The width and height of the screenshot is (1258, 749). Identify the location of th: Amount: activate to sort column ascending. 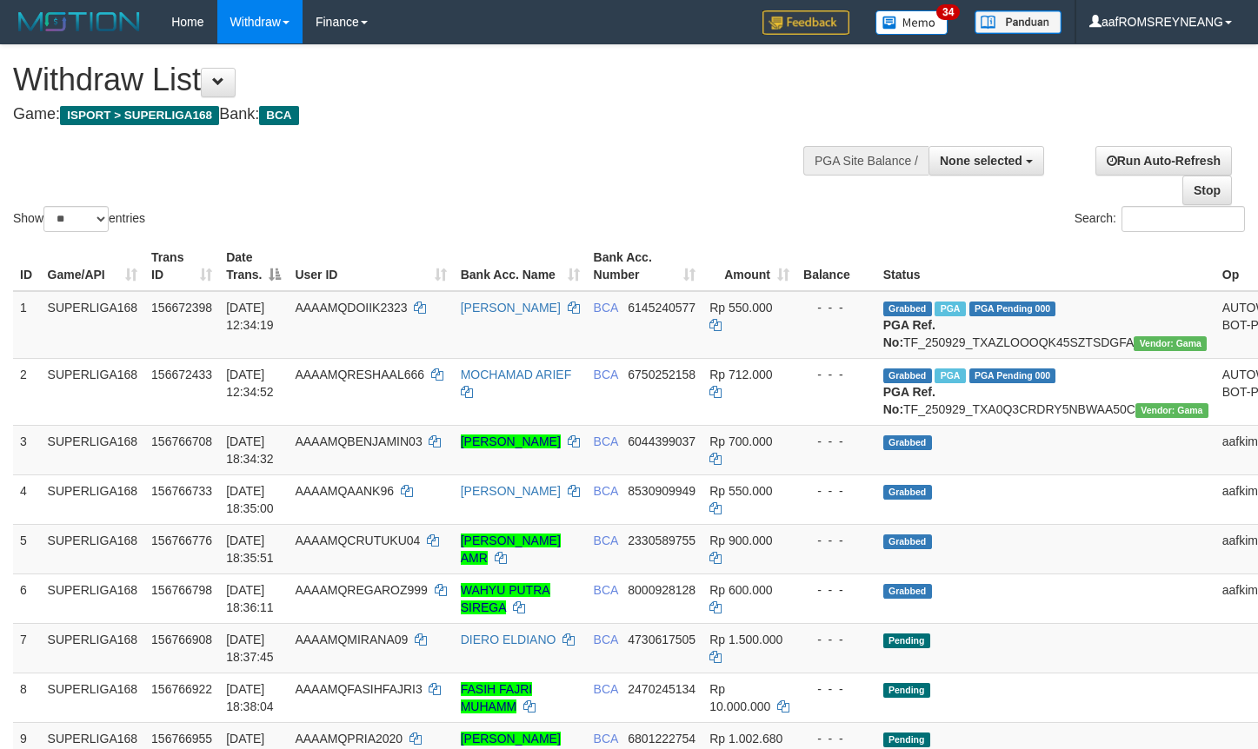
(749, 266).